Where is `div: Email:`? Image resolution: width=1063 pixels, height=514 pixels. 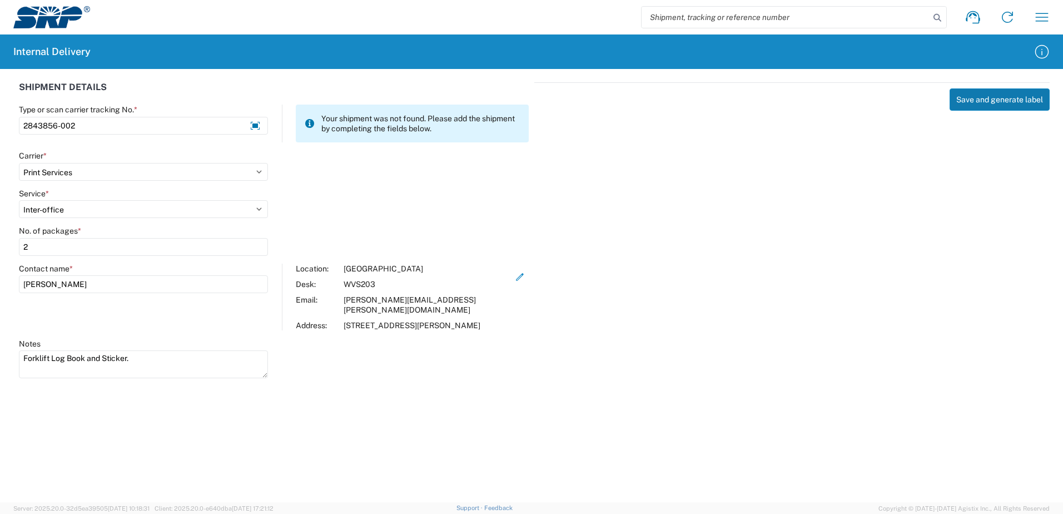
div: Email: is located at coordinates (317, 305).